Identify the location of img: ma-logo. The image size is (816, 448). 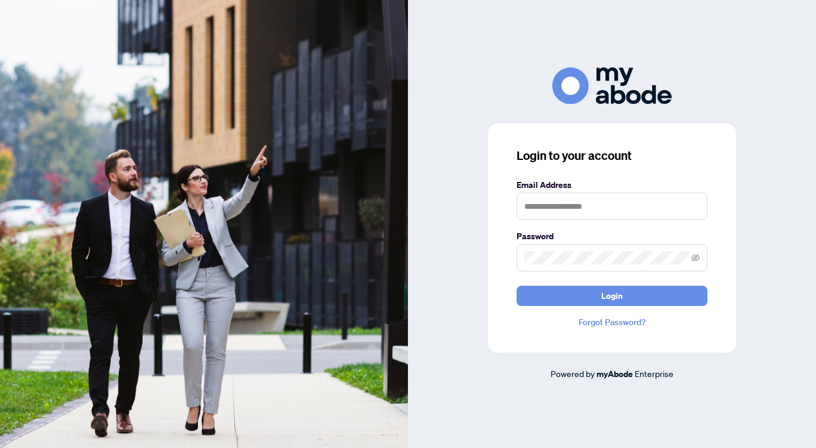
(612, 85).